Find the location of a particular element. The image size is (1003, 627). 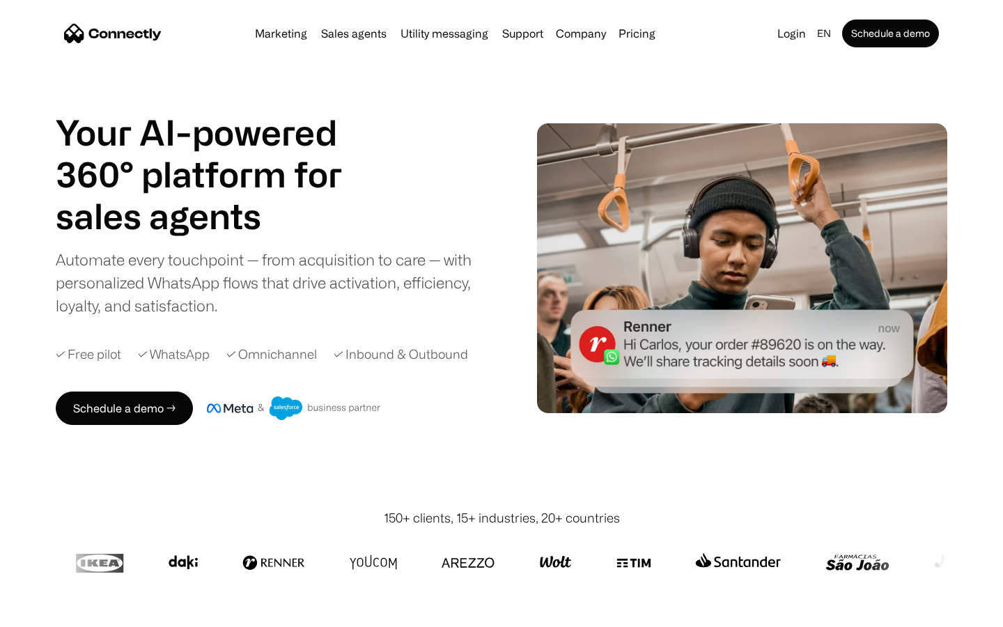

img: Meta and Salesforce business partner badge. is located at coordinates (294, 408).